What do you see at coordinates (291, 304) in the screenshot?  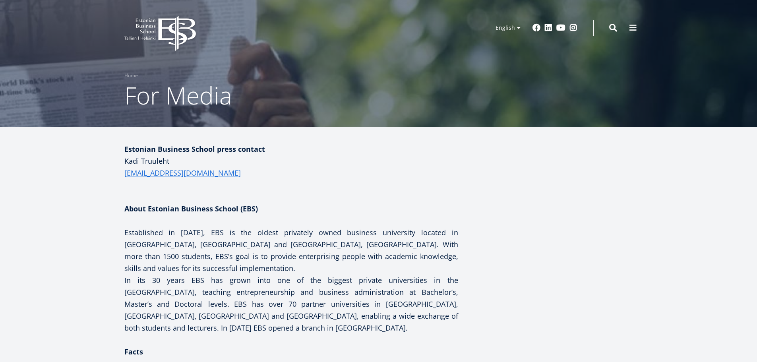 I see `p: In its 30 years EBS has grown into one of the biggest private universities in the [GEOGRAPHIC_DAT...` at bounding box center [291, 304].